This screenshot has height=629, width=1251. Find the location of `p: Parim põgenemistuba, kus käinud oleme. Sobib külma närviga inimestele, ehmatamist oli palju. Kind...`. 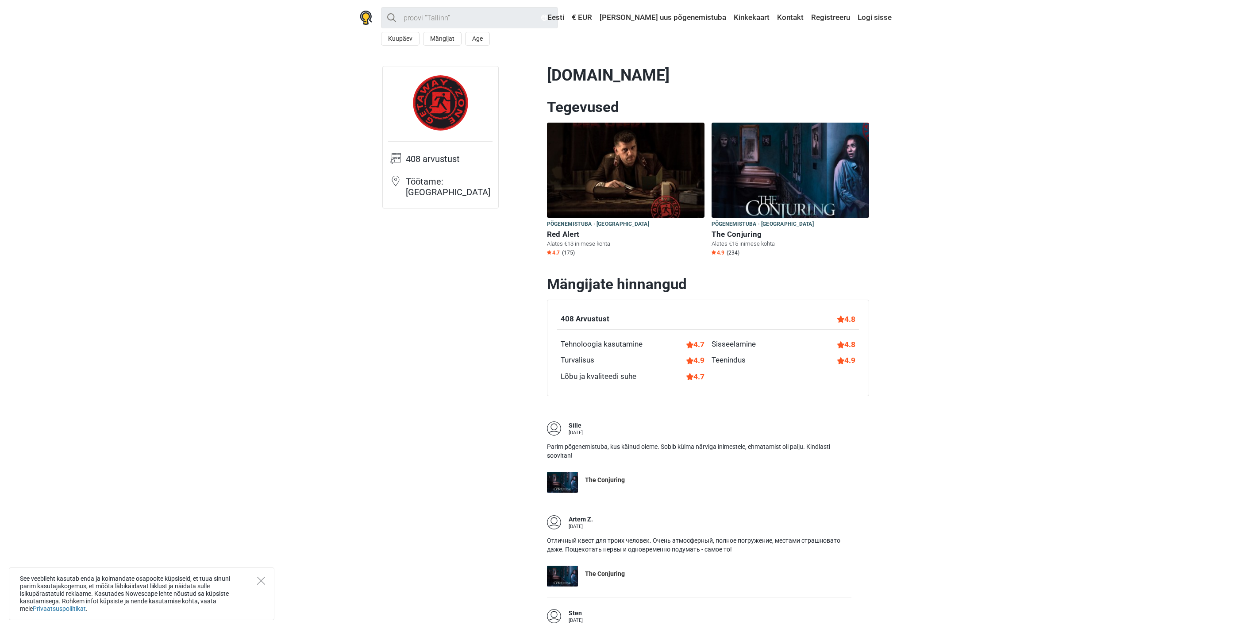

p: Parim põgenemistuba, kus käinud oleme. Sobib külma närviga inimestele, ehmatamist oli palju. Kind... is located at coordinates (699, 451).